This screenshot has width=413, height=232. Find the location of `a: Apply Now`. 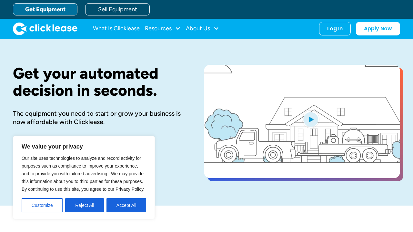

a: Apply Now is located at coordinates (378, 29).